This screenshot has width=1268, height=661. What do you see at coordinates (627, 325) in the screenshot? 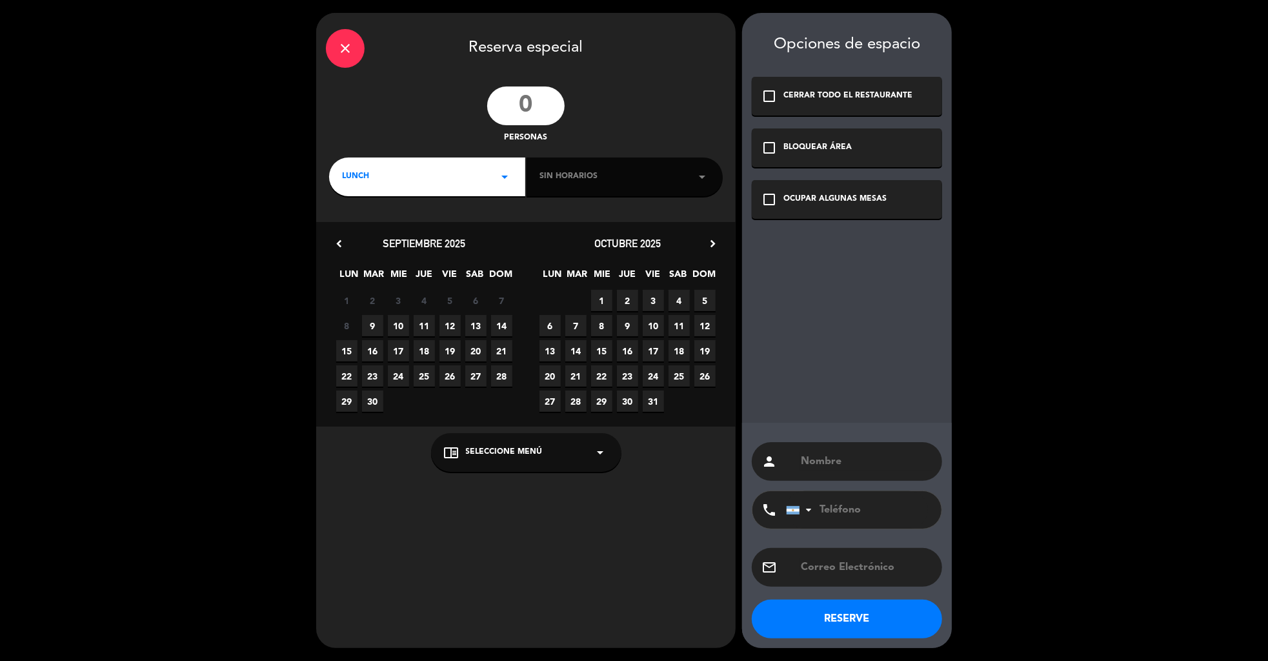
I see `span: 9` at bounding box center [627, 325].